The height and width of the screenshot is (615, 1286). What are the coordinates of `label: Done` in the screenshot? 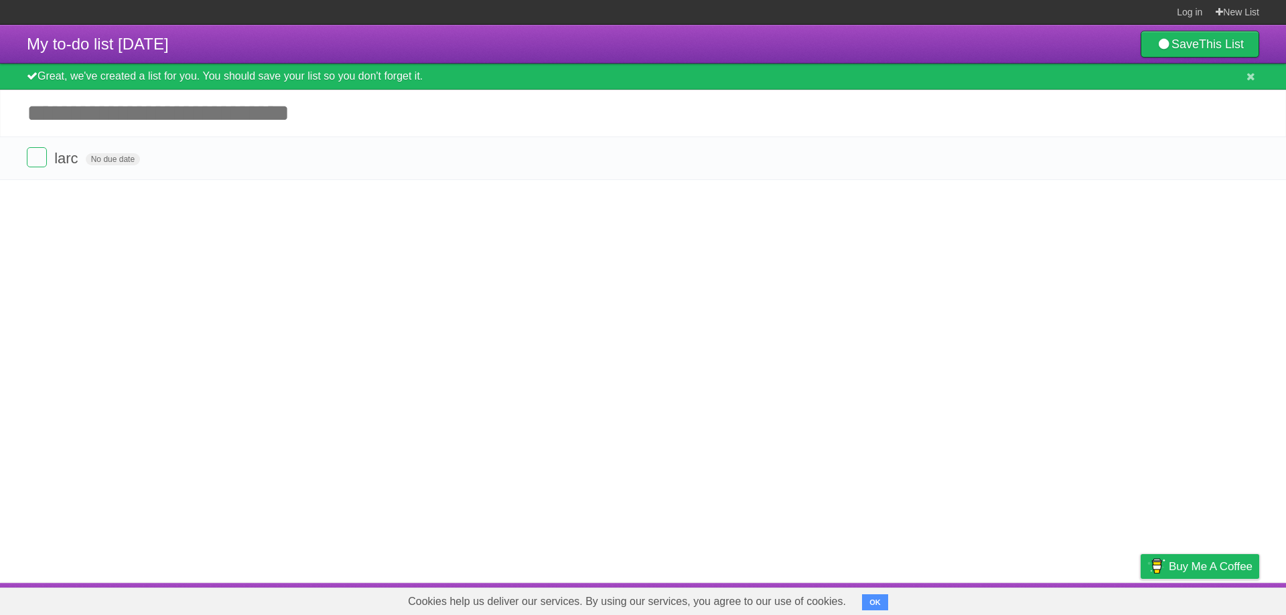 It's located at (37, 157).